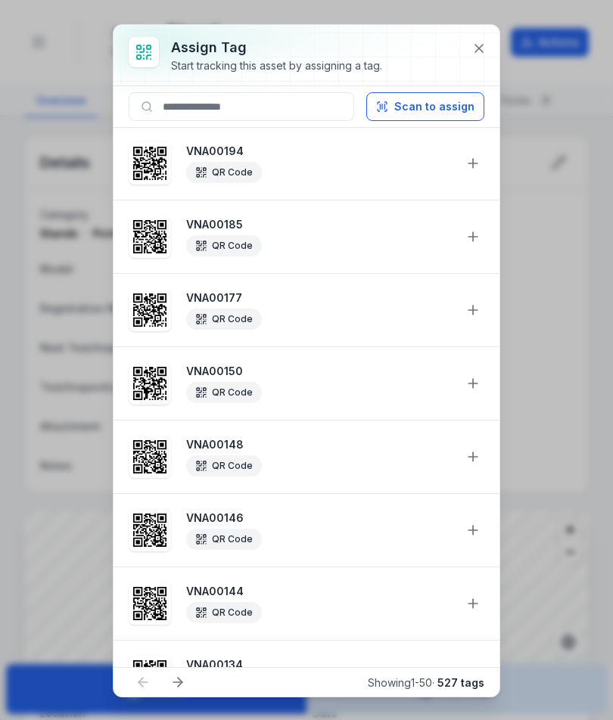 The width and height of the screenshot is (613, 720). I want to click on strong: VNA00177, so click(319, 298).